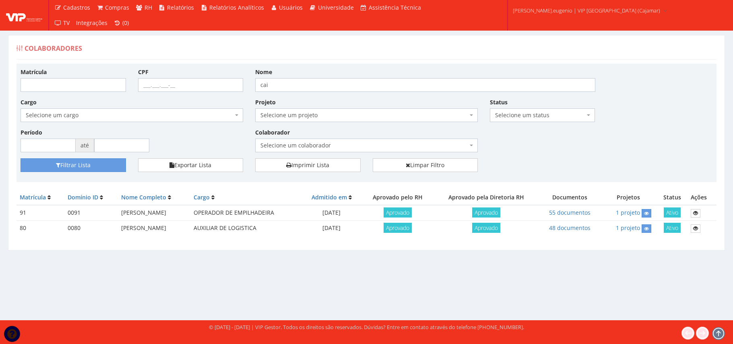 This screenshot has height=344, width=733. What do you see at coordinates (148, 7) in the screenshot?
I see `span: RH` at bounding box center [148, 7].